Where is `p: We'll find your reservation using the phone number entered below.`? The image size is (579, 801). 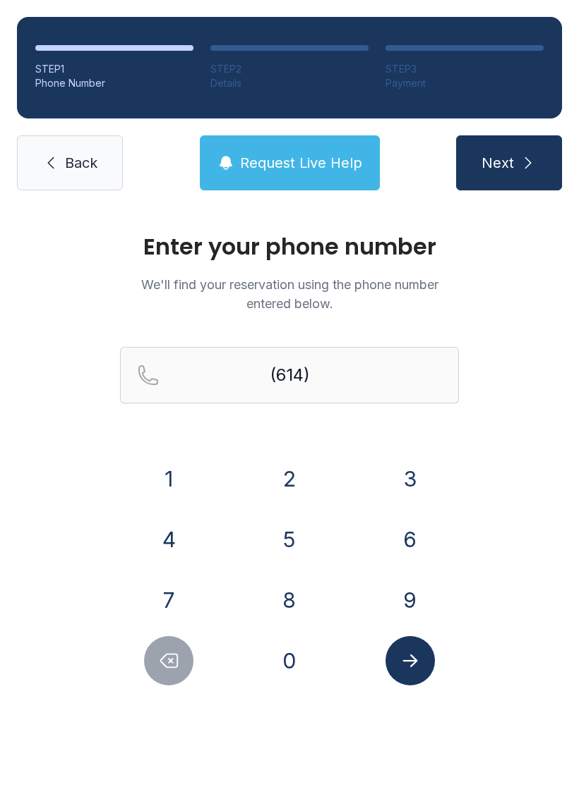 p: We'll find your reservation using the phone number entered below. is located at coordinates (289, 294).